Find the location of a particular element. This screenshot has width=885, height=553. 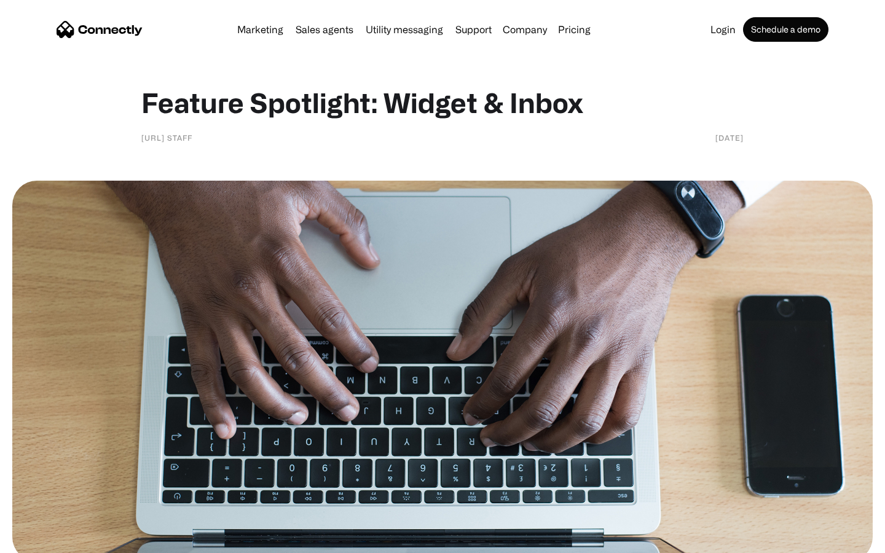

a: Utility messaging is located at coordinates (404, 29).